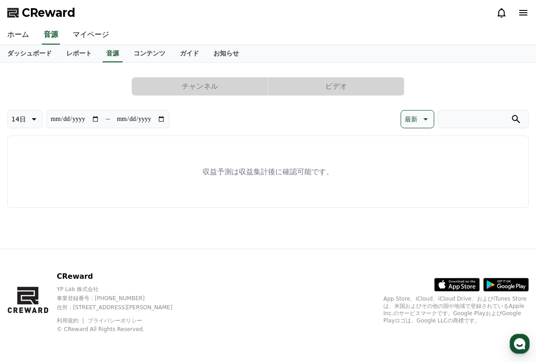 The width and height of the screenshot is (536, 362). I want to click on button: 最新, so click(418, 119).